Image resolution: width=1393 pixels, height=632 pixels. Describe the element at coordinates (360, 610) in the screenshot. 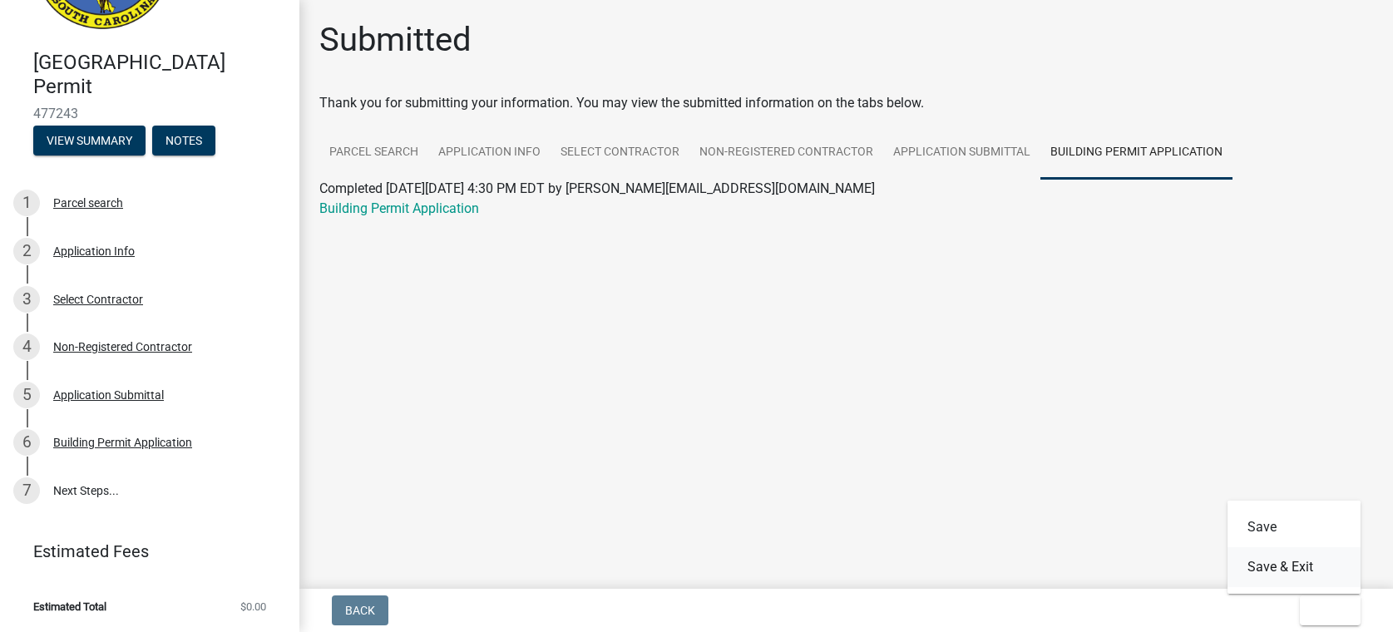

I see `button: Back` at that location.